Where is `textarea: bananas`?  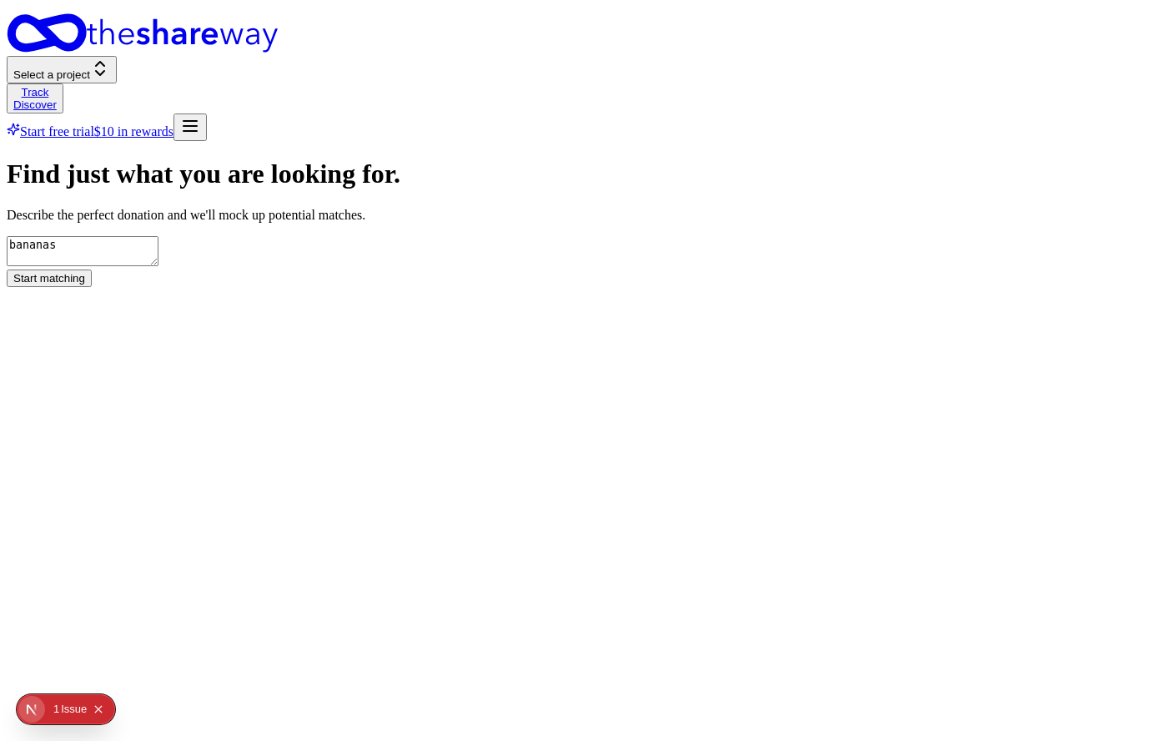 textarea: bananas is located at coordinates (83, 251).